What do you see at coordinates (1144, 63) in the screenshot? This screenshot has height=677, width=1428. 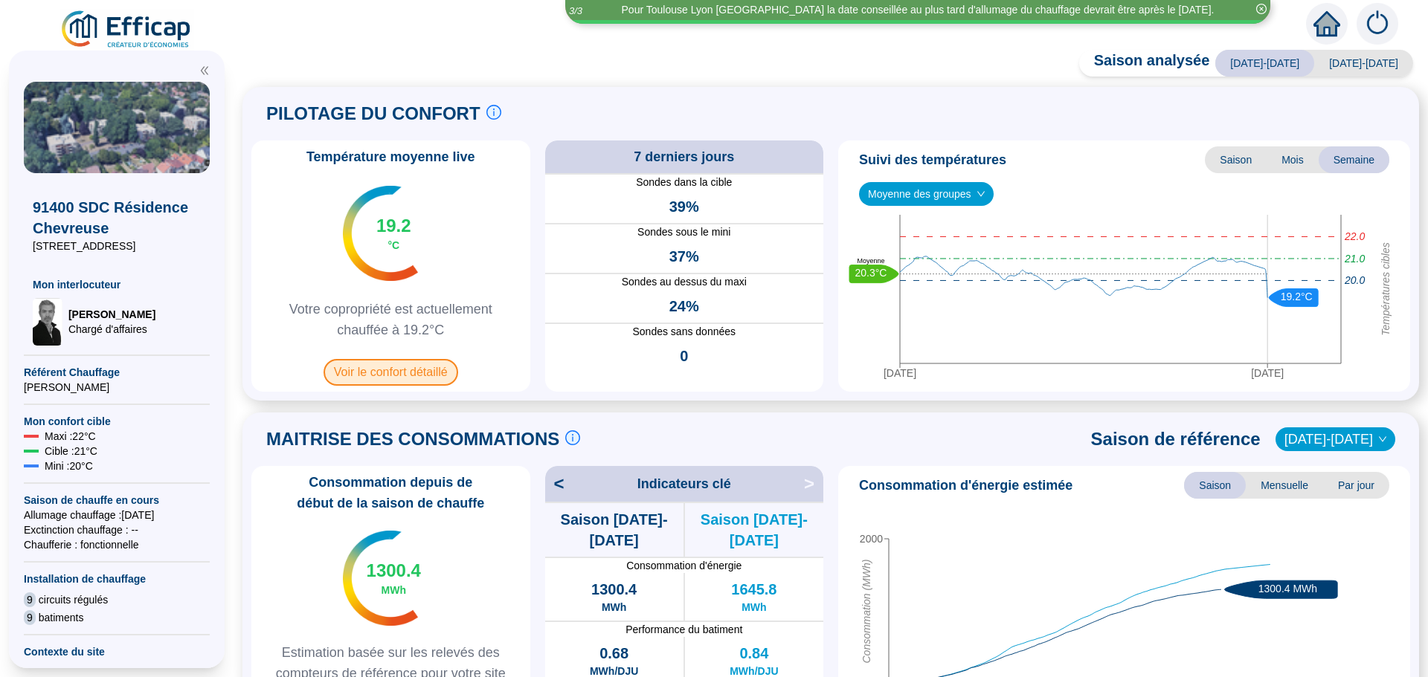 I see `span: Saison analysée` at bounding box center [1144, 63].